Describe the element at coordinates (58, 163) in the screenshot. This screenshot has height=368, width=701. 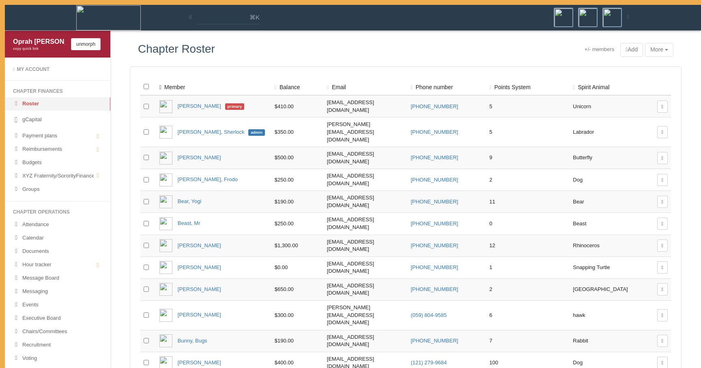
I see `a: Budgets` at that location.